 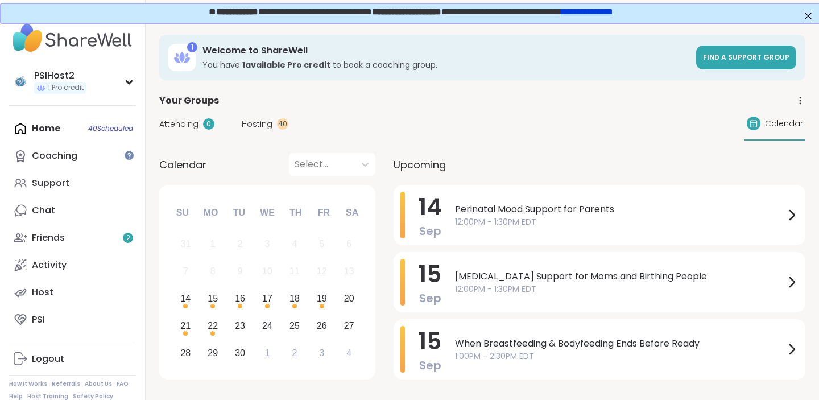 I want to click on div: Choose Saturday, September 20th, 2025, so click(x=349, y=299).